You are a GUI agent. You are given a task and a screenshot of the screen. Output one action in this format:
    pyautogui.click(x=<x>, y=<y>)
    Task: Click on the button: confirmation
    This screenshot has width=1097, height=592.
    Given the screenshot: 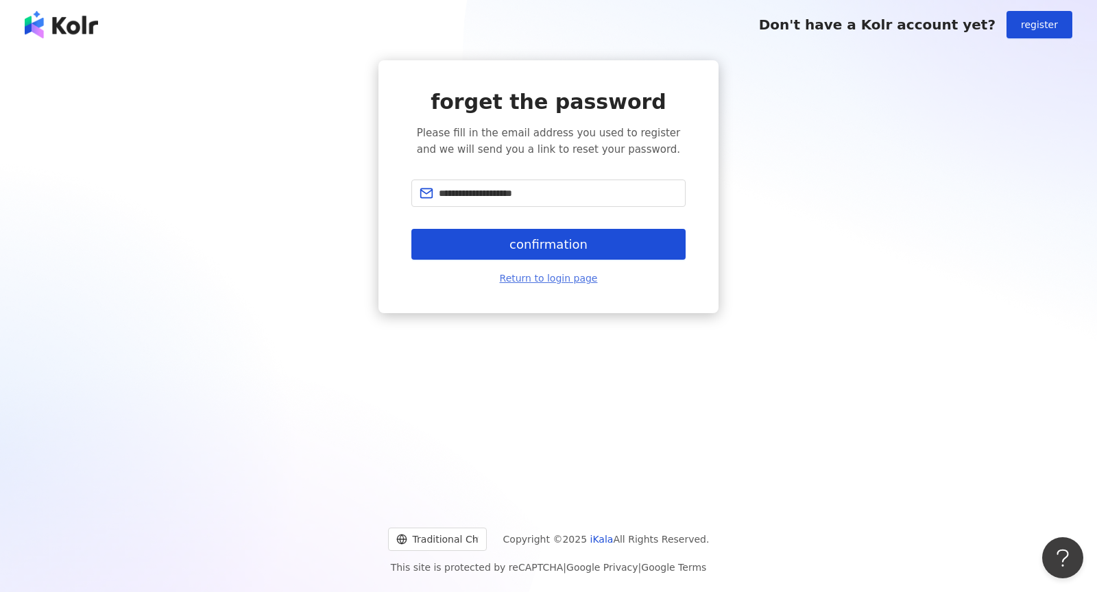 What is the action you would take?
    pyautogui.click(x=549, y=244)
    